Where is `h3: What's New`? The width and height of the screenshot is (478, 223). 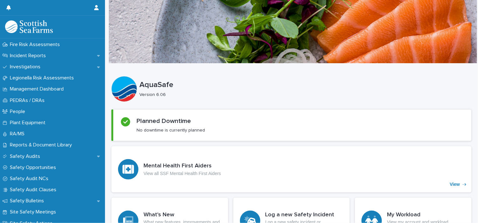 h3: What's New is located at coordinates (182, 215).